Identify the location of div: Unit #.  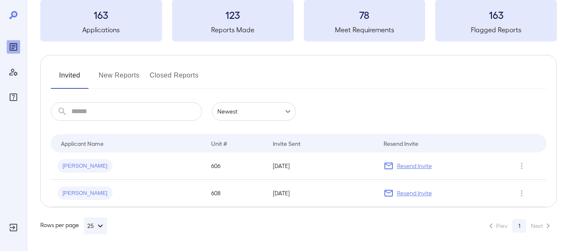
(219, 144).